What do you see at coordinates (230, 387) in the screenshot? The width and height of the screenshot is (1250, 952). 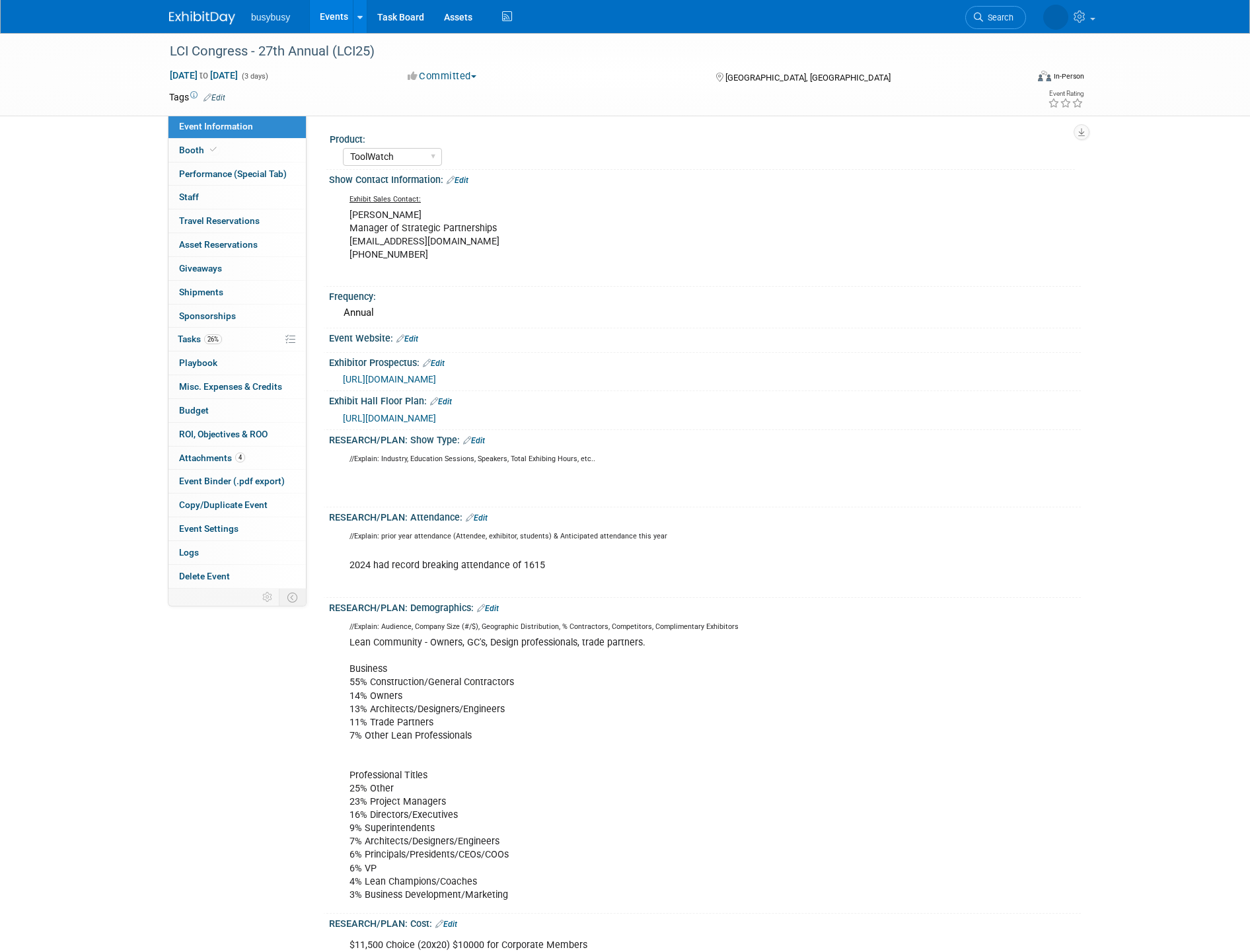 I see `span: Misc. Expenses & Credits` at bounding box center [230, 387].